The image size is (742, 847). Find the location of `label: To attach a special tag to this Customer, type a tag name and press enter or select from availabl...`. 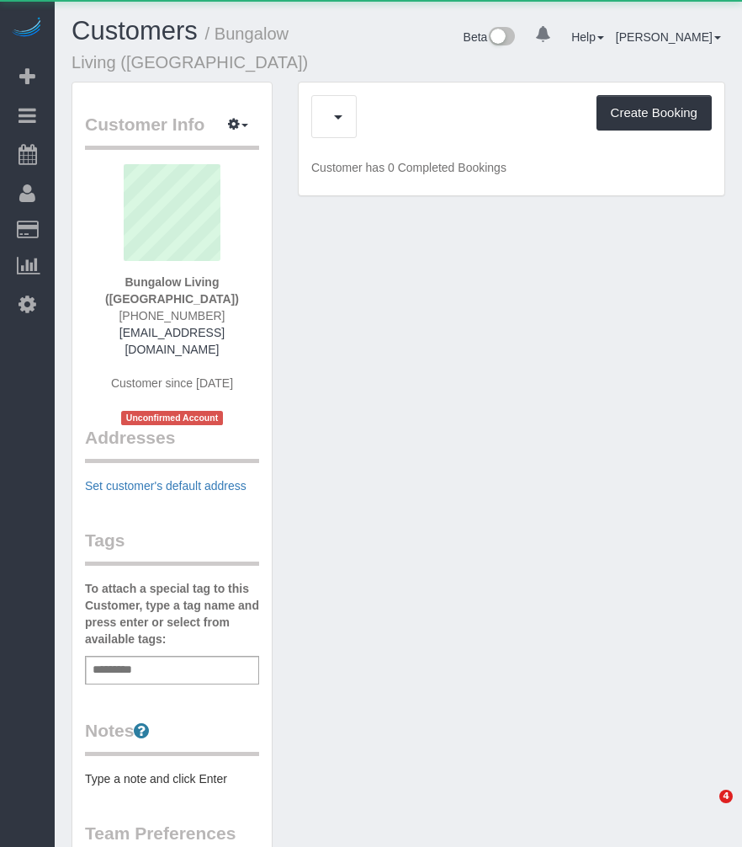

label: To attach a special tag to this Customer, type a tag name and press enter or select from availabl... is located at coordinates (172, 614).